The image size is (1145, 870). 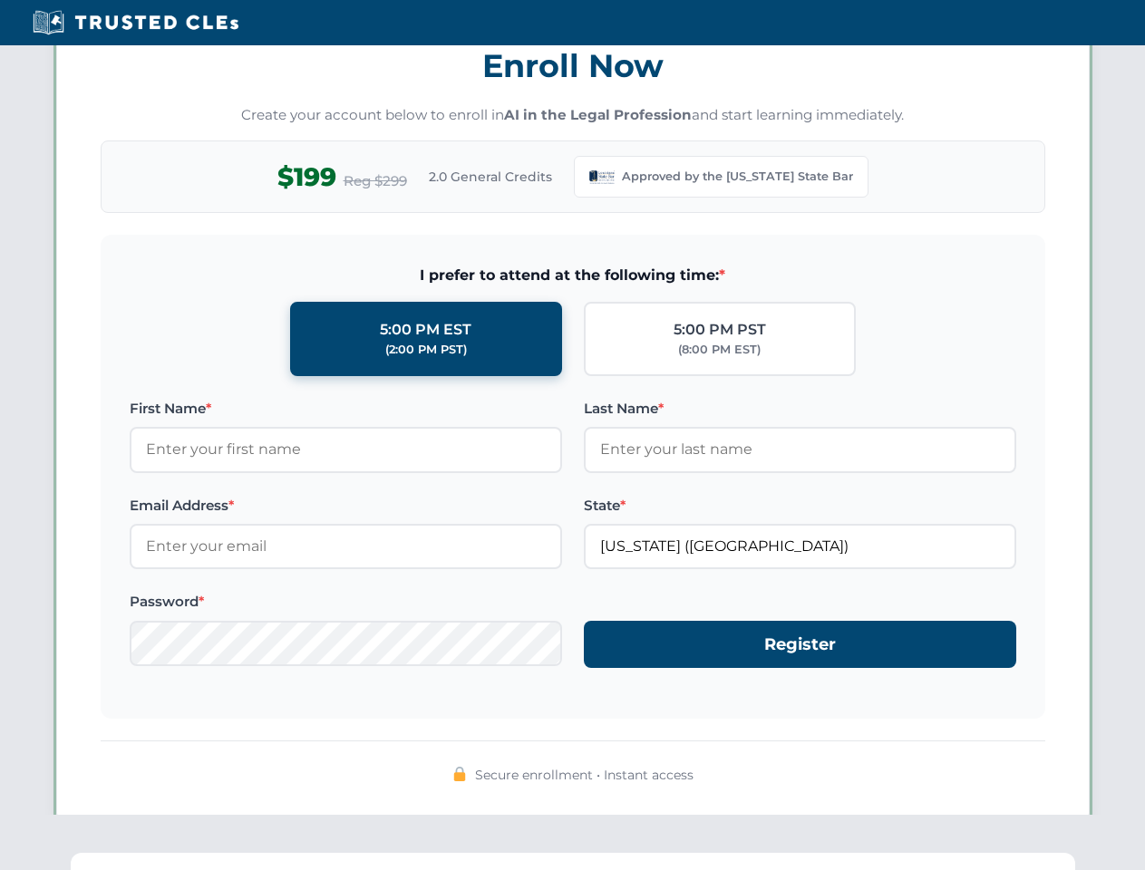 What do you see at coordinates (573, 115) in the screenshot?
I see `p: Create your account below to enroll in and start learning immediately.` at bounding box center [573, 115].